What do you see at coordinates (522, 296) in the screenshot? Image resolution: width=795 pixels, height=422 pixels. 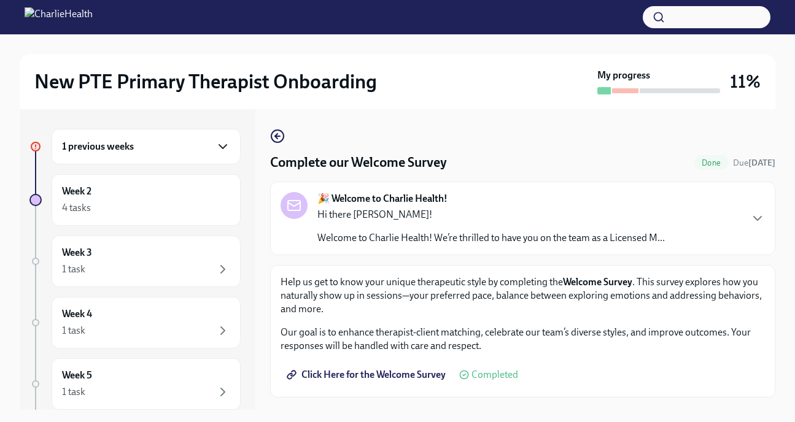 I see `p: Help us get to know your unique therapeutic style by completing the . This survey explores how yo...` at bounding box center [522, 296].